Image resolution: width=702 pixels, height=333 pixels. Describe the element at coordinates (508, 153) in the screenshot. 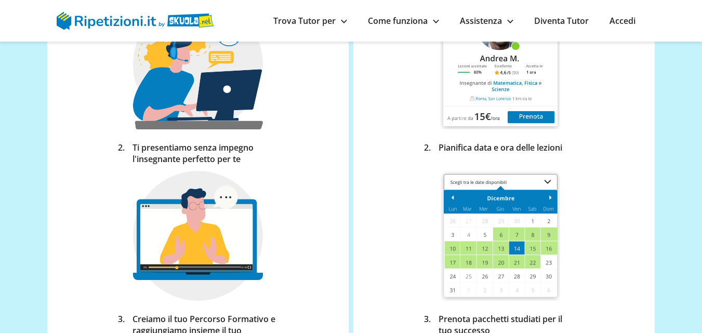

I see `div: Pianifica data e ora delle lezioni` at that location.